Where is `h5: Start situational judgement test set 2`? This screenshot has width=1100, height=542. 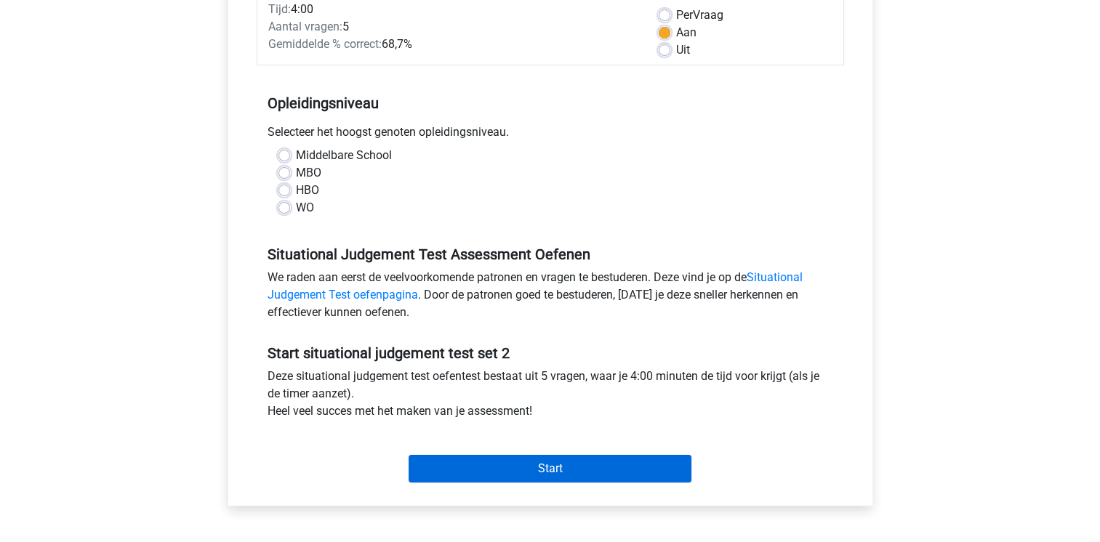 h5: Start situational judgement test set 2 is located at coordinates (550, 353).